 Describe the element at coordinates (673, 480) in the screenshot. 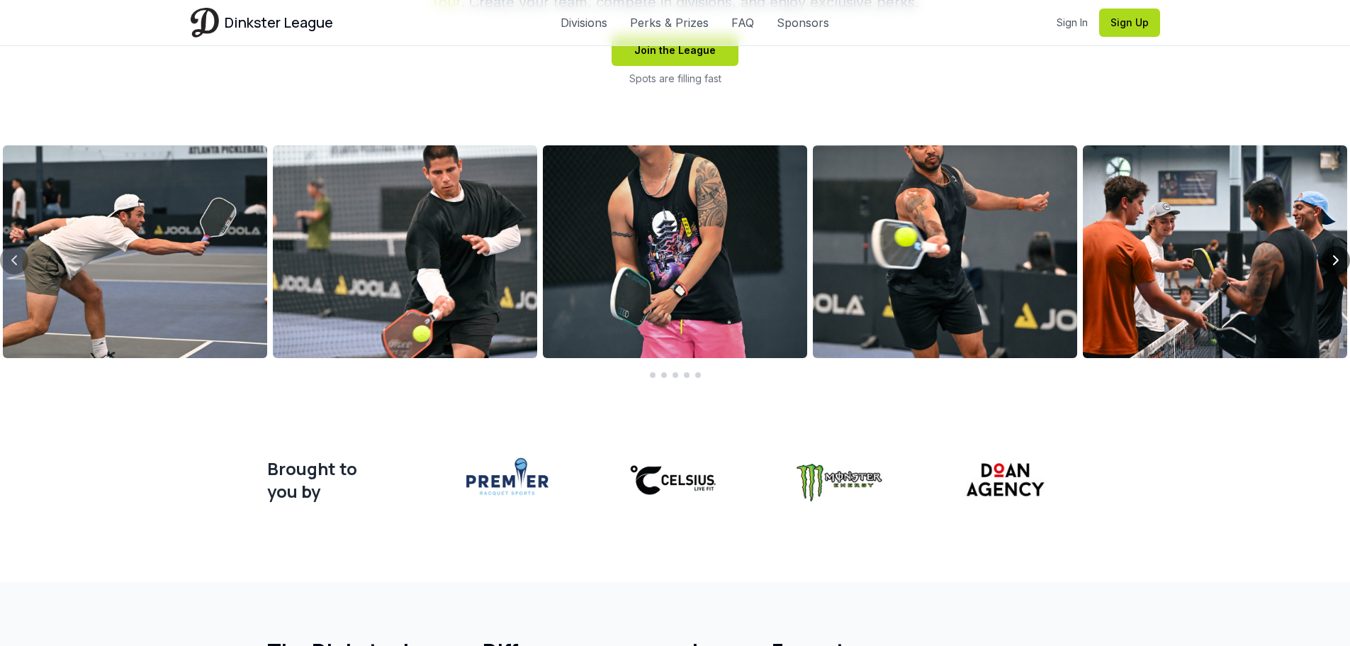

I see `img: Celsius` at that location.